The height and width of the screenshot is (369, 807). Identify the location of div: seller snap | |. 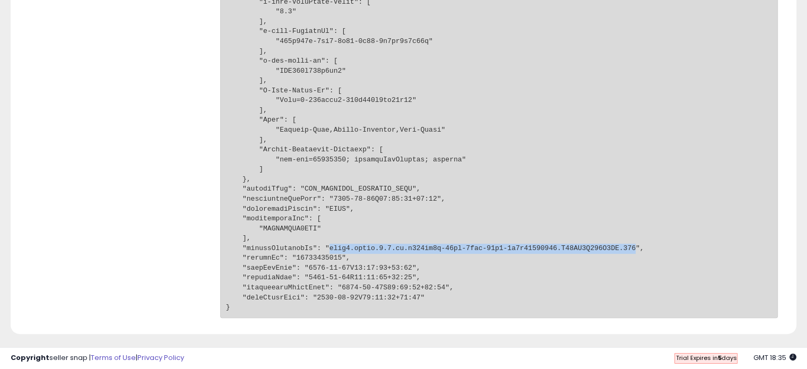
(97, 358).